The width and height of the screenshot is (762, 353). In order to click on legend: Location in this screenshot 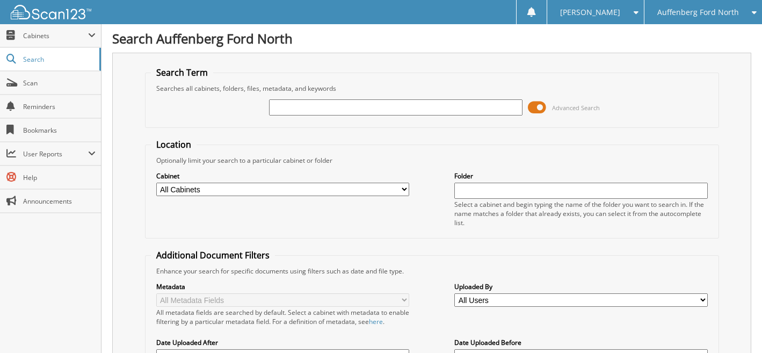, I will do `click(173, 144)`.